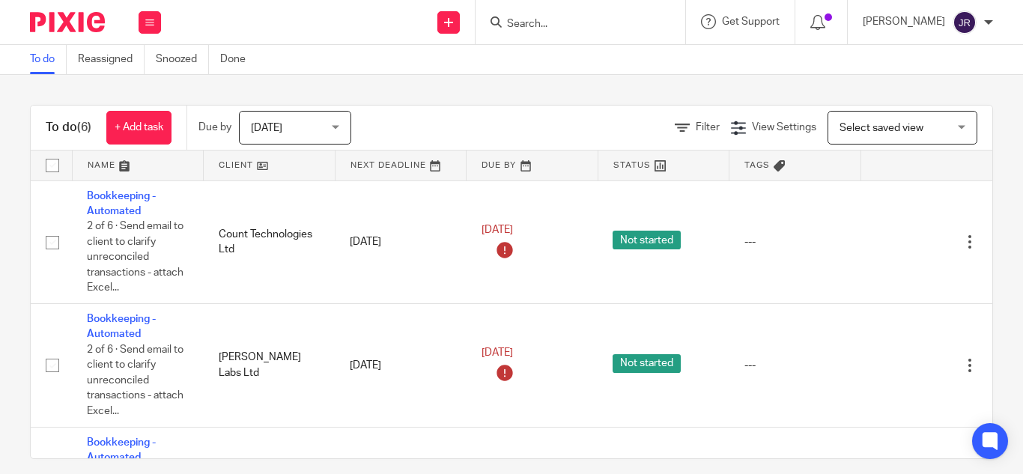 The image size is (1023, 474). Describe the element at coordinates (182, 59) in the screenshot. I see `a: Snoozed` at that location.